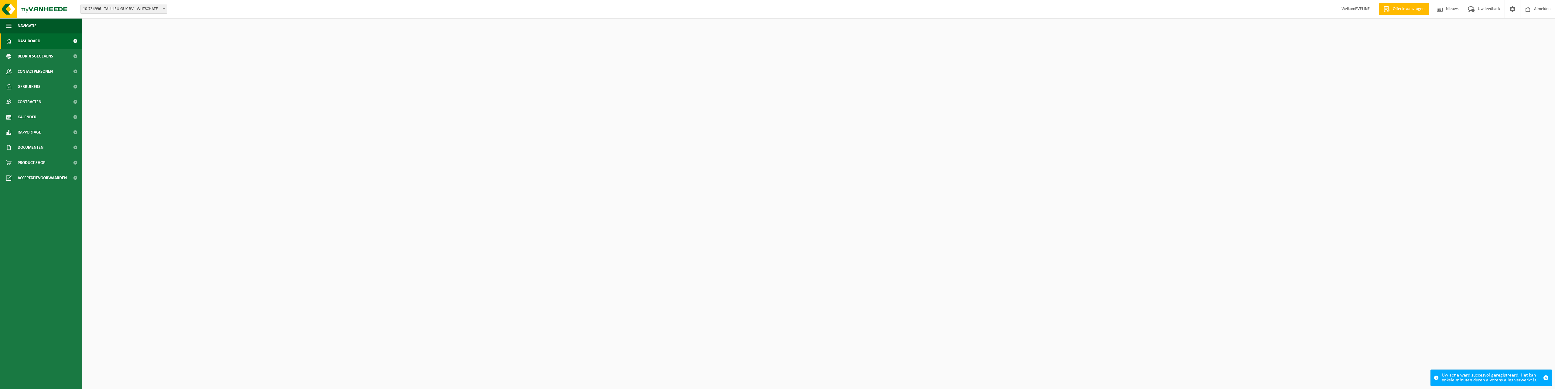  What do you see at coordinates (30, 147) in the screenshot?
I see `span: Documenten` at bounding box center [30, 147].